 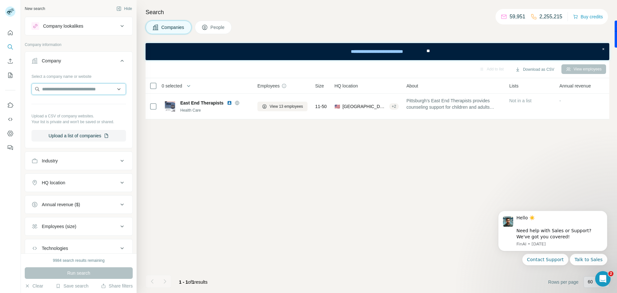 I want to click on span: About, so click(x=412, y=86).